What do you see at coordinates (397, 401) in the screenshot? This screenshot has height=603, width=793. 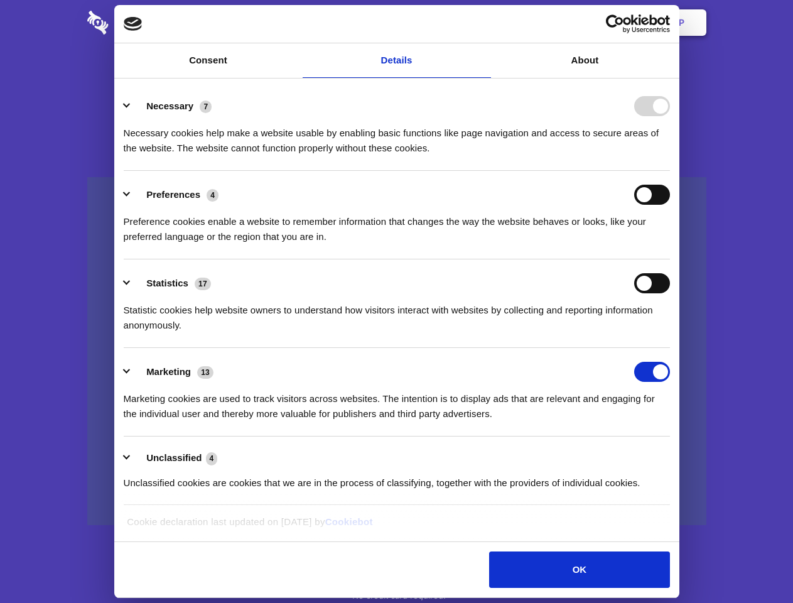 I see `div: Marketing cookies are used to track visitors across websites. The intention is to display ads tha...` at bounding box center [397, 401].